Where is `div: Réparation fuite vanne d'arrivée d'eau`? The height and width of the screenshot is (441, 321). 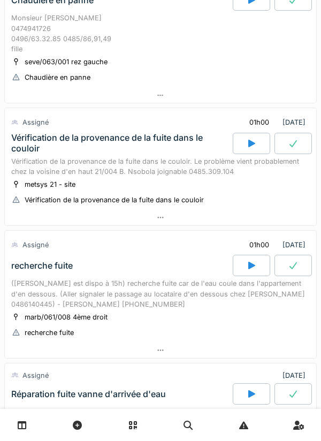 div: Réparation fuite vanne d'arrivée d'eau is located at coordinates (88, 394).